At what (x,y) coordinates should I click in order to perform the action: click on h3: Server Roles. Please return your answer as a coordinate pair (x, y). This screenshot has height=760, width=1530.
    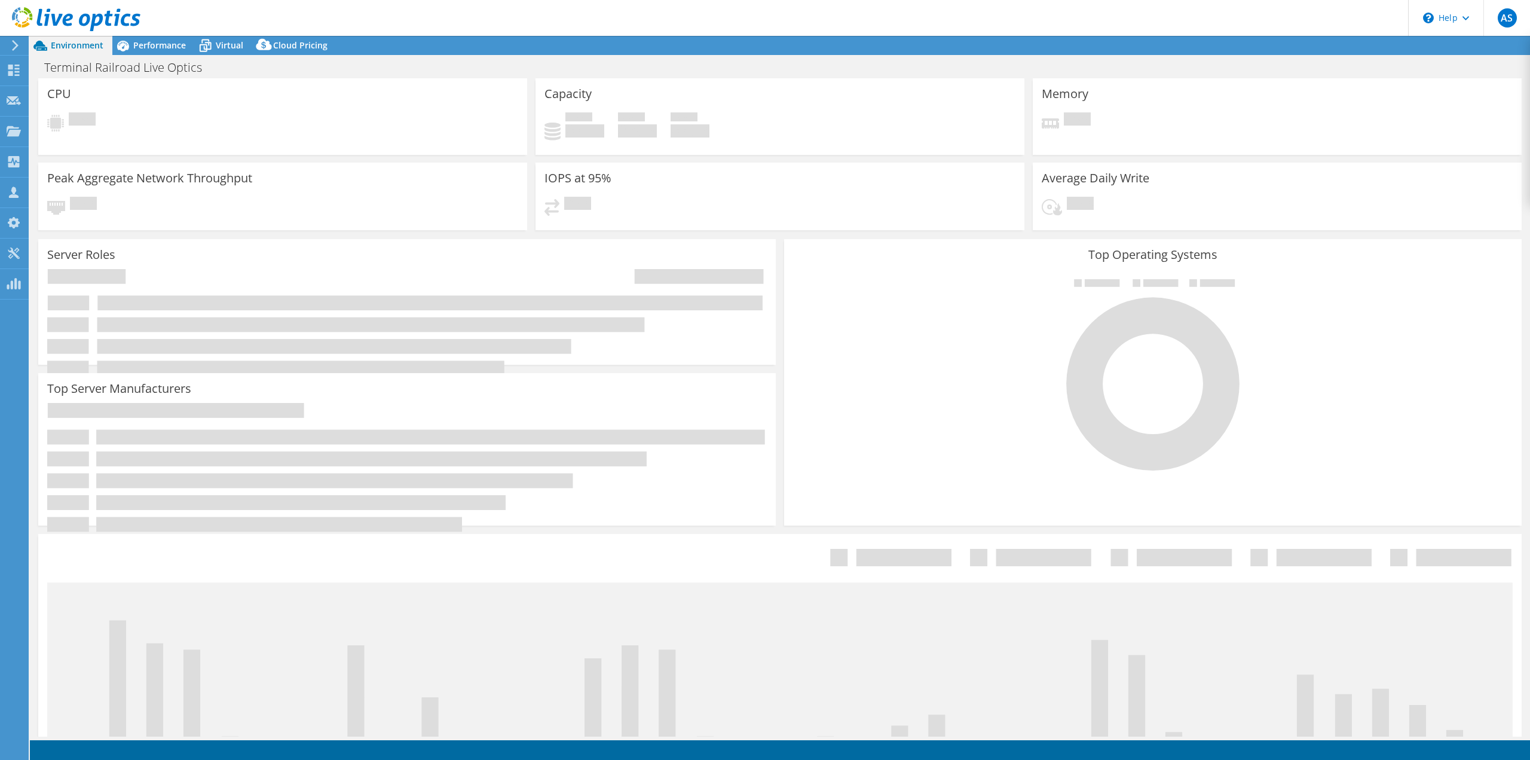
    Looking at the image, I should click on (81, 255).